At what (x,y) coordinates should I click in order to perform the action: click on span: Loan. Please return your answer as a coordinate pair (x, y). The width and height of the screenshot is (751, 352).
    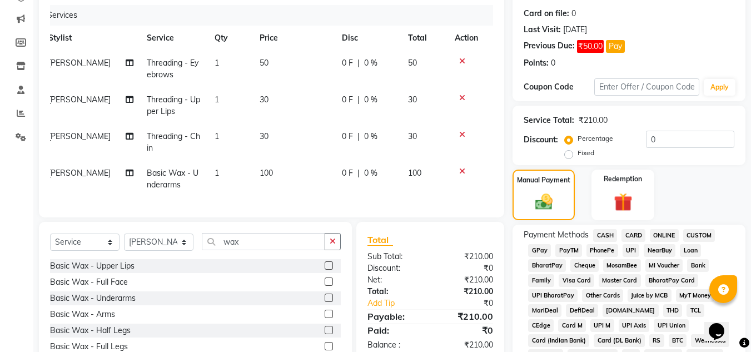
    Looking at the image, I should click on (690, 250).